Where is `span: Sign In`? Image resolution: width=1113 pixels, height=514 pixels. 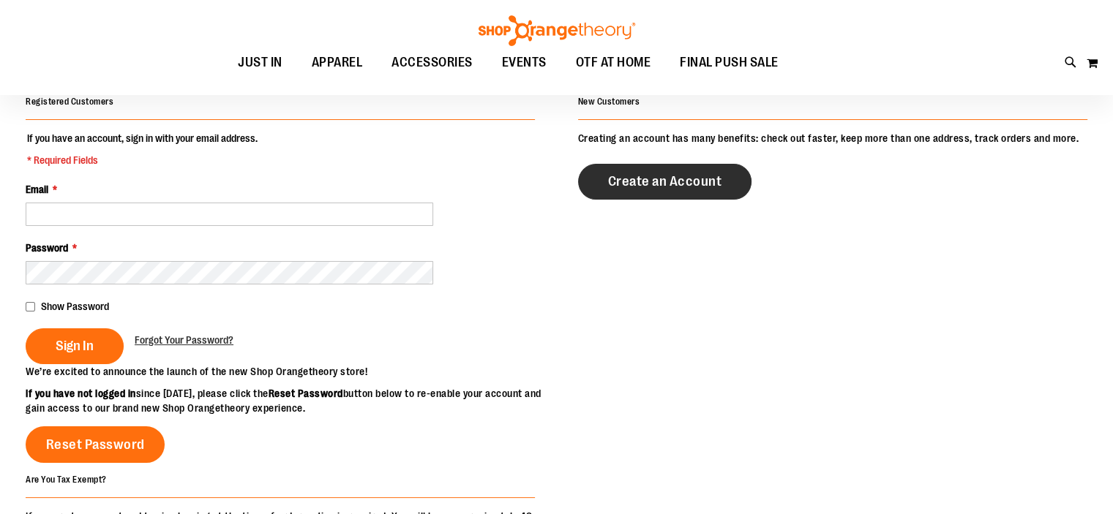 span: Sign In is located at coordinates (75, 346).